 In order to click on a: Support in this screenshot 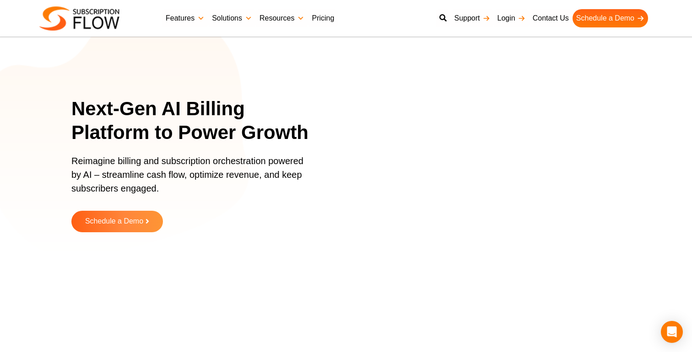, I will do `click(472, 18)`.